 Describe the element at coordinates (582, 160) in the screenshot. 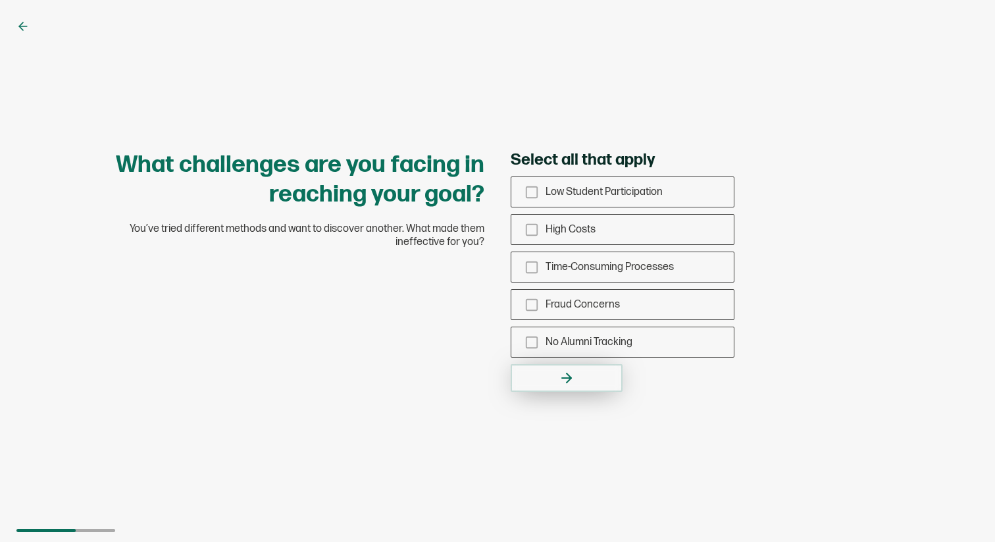

I see `span: Select all that apply` at that location.